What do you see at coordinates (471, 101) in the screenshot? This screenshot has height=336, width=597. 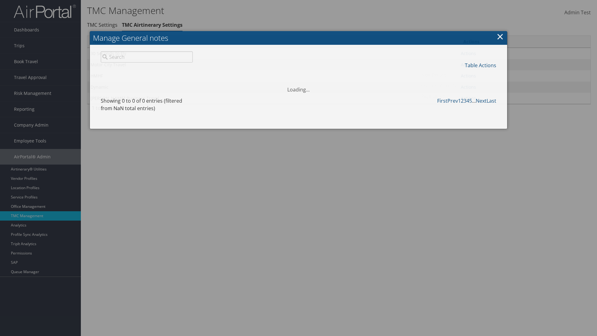 I see `a: 5` at bounding box center [471, 101].